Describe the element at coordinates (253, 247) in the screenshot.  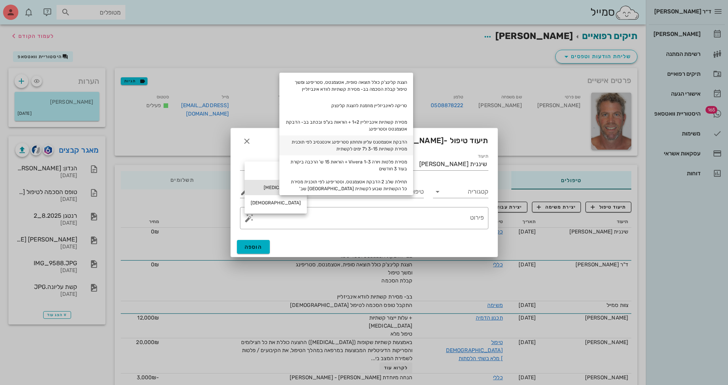
I see `button: הוספה` at that location.